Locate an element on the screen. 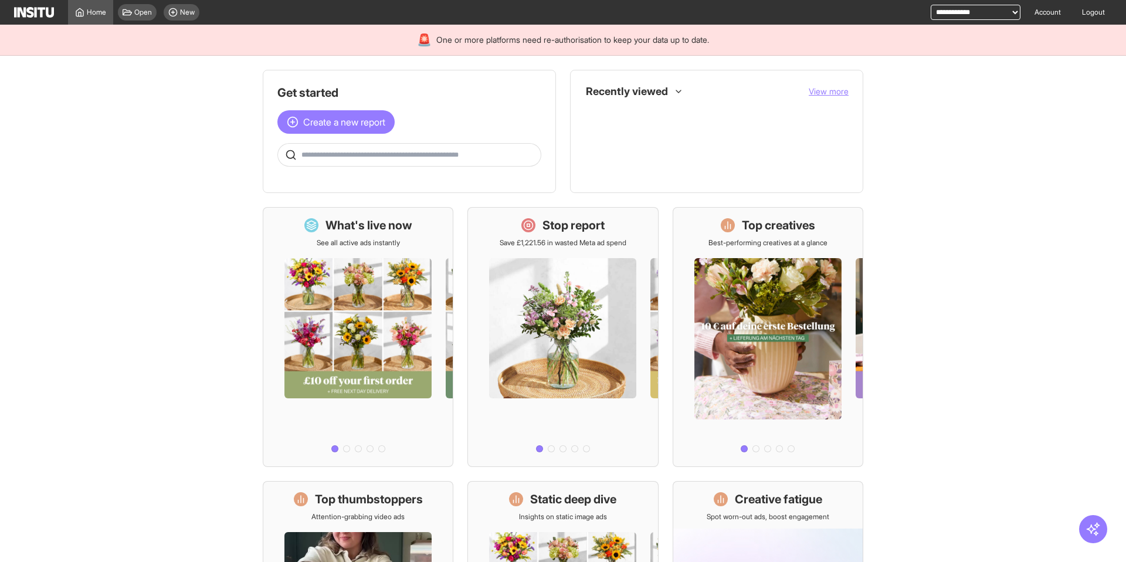 Image resolution: width=1126 pixels, height=562 pixels. span: Create a new report is located at coordinates (344, 122).